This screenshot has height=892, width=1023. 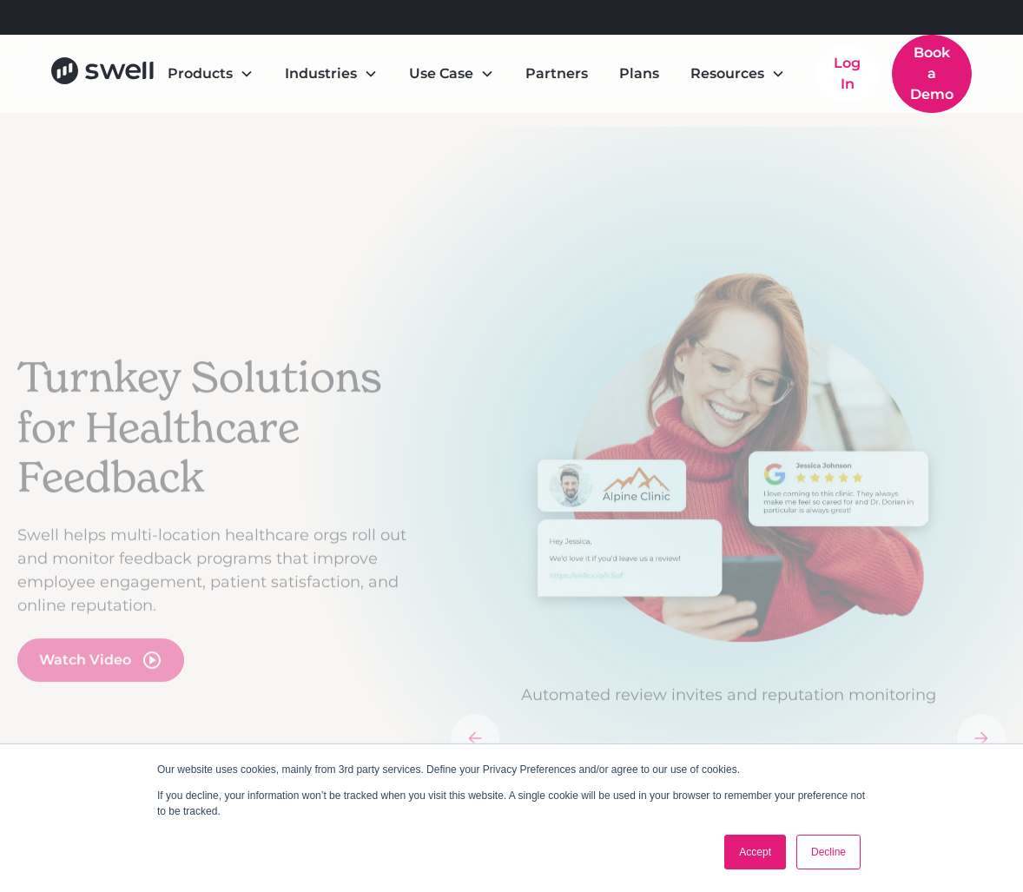 What do you see at coordinates (101, 660) in the screenshot?
I see `a: open lightbox` at bounding box center [101, 660].